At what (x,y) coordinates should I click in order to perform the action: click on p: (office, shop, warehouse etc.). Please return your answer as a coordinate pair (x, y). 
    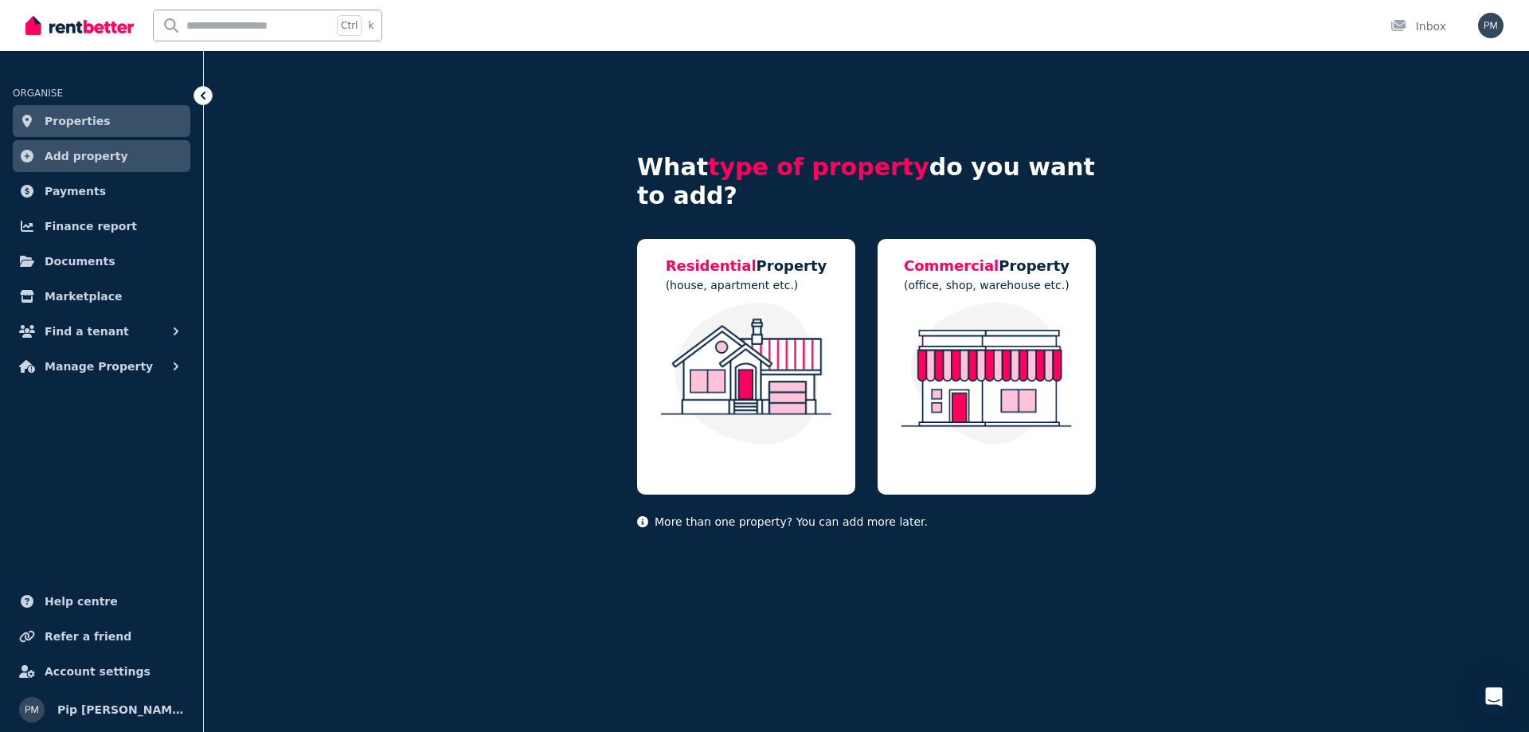
    Looking at the image, I should click on (987, 285).